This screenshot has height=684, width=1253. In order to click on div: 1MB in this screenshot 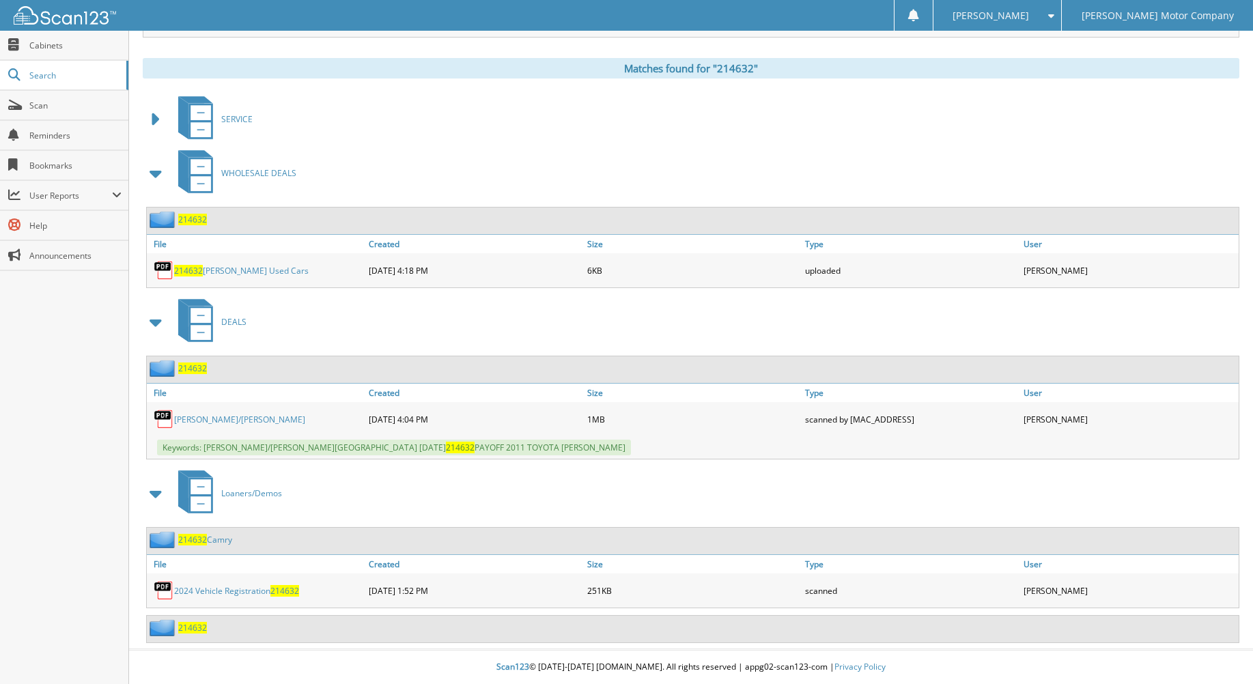, I will do `click(693, 419)`.